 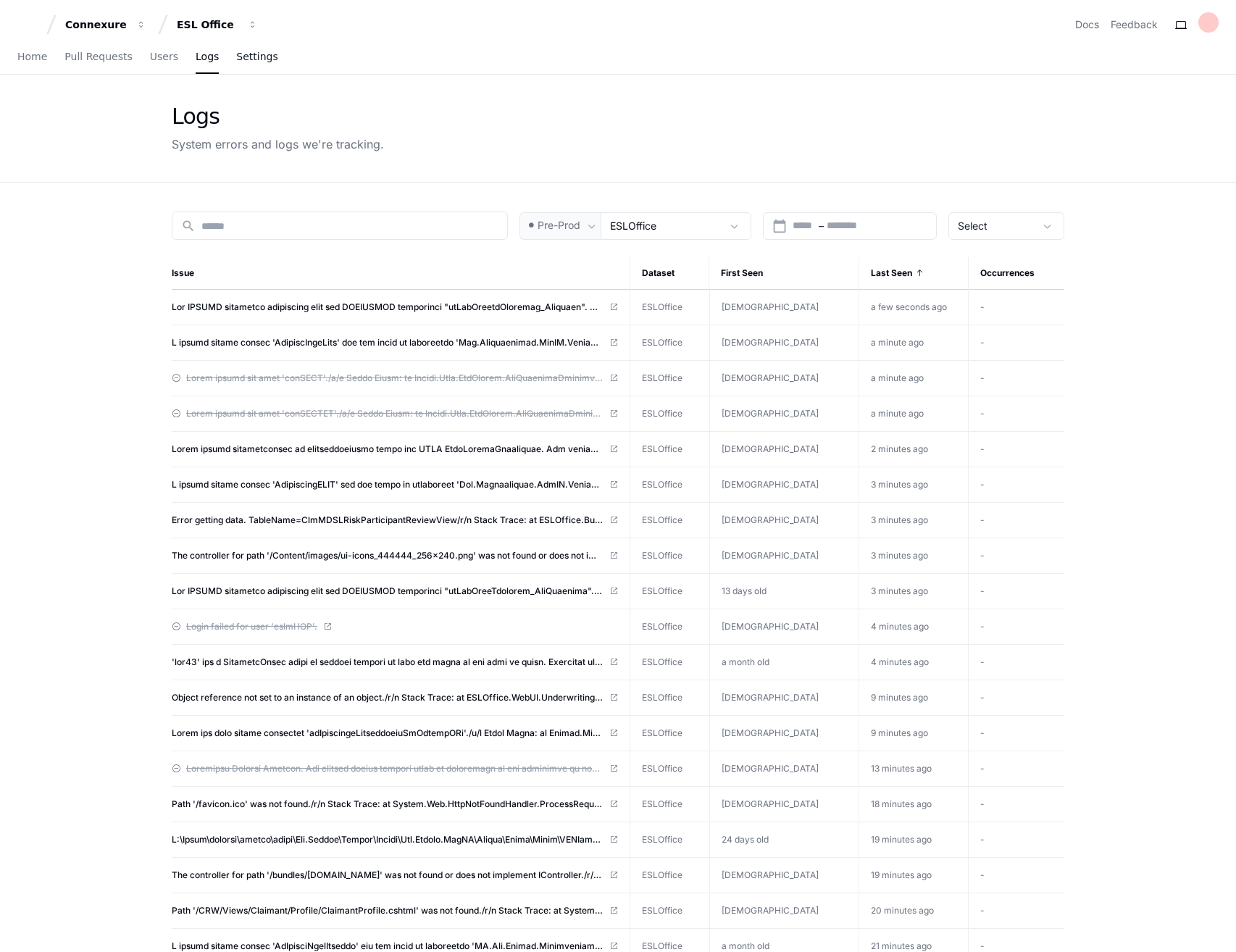 What do you see at coordinates (208, 25) in the screenshot?
I see `div: ESL Office` at bounding box center [208, 25].